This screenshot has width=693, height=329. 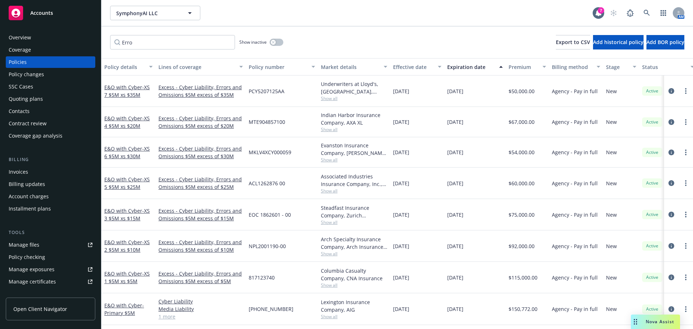 I want to click on span: Show inactive, so click(x=253, y=42).